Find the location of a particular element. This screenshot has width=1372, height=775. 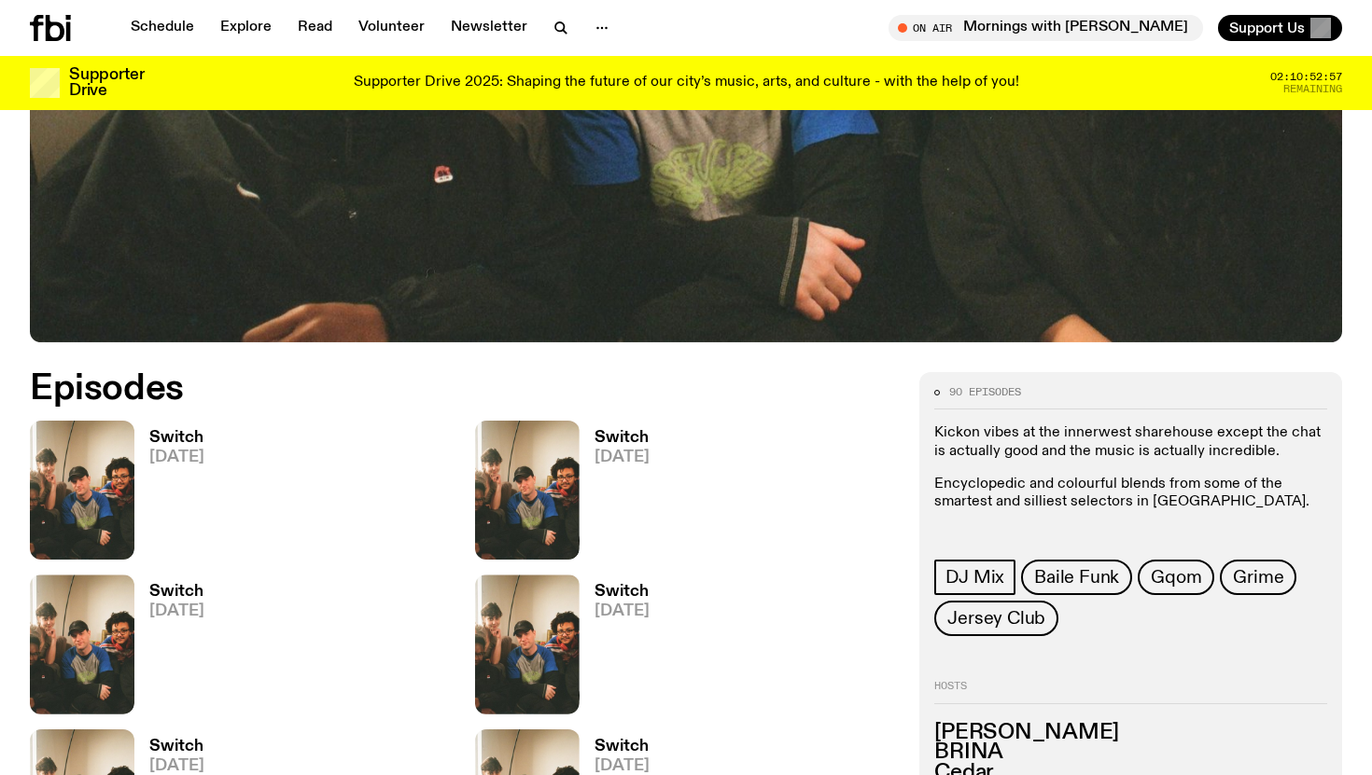

a: Volunteer is located at coordinates (391, 28).